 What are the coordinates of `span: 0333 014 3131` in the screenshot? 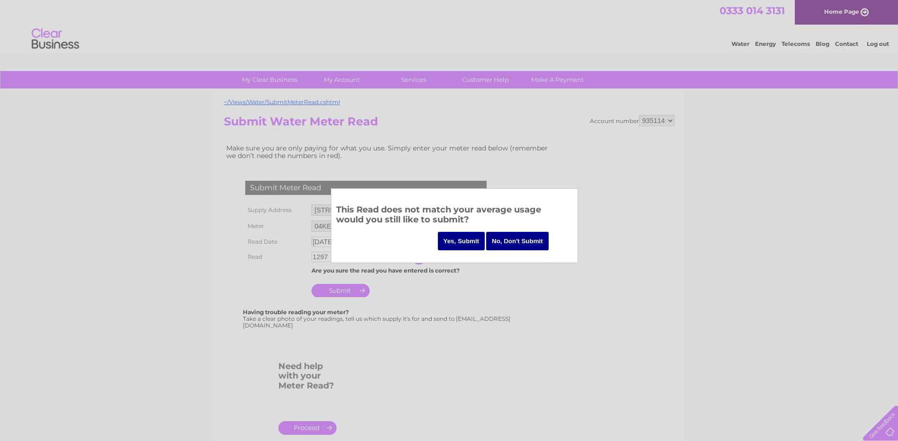 It's located at (752, 10).